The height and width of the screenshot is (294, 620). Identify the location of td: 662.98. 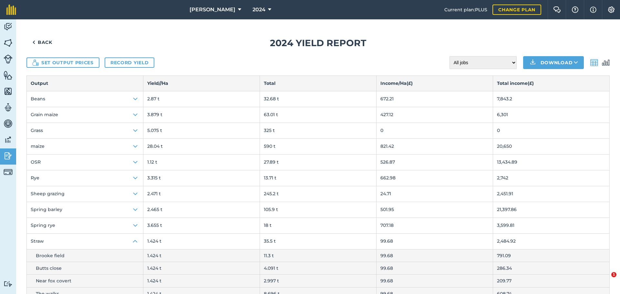
(435, 178).